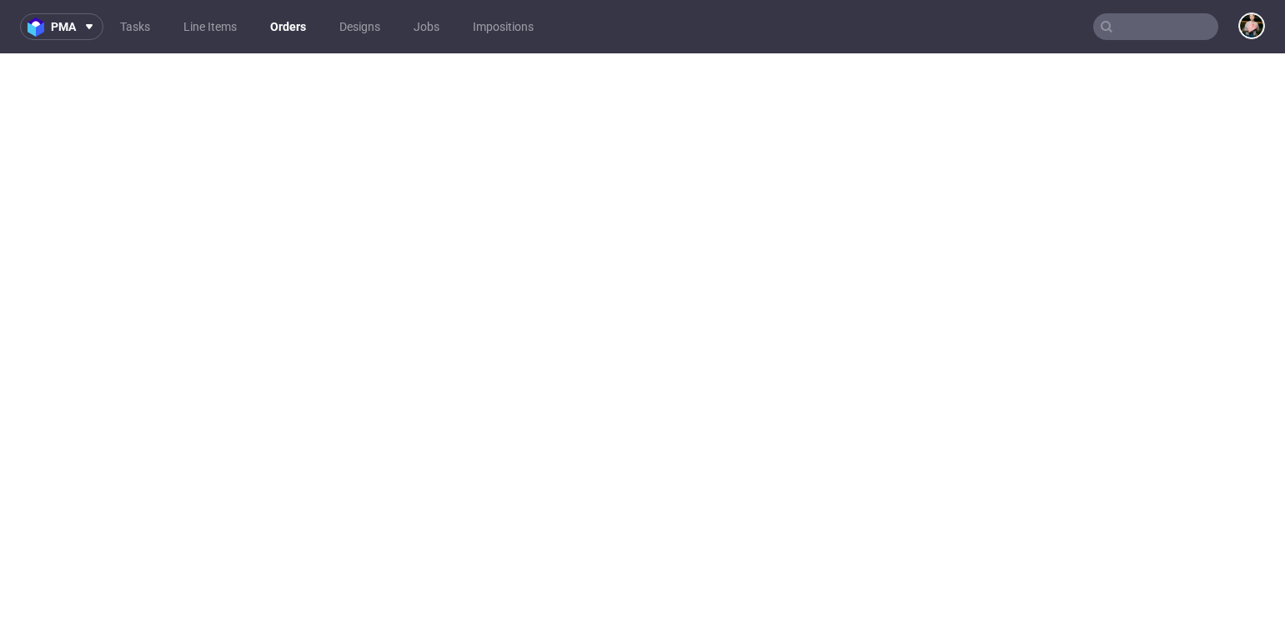 The height and width of the screenshot is (642, 1285). I want to click on a: Tasks, so click(135, 27).